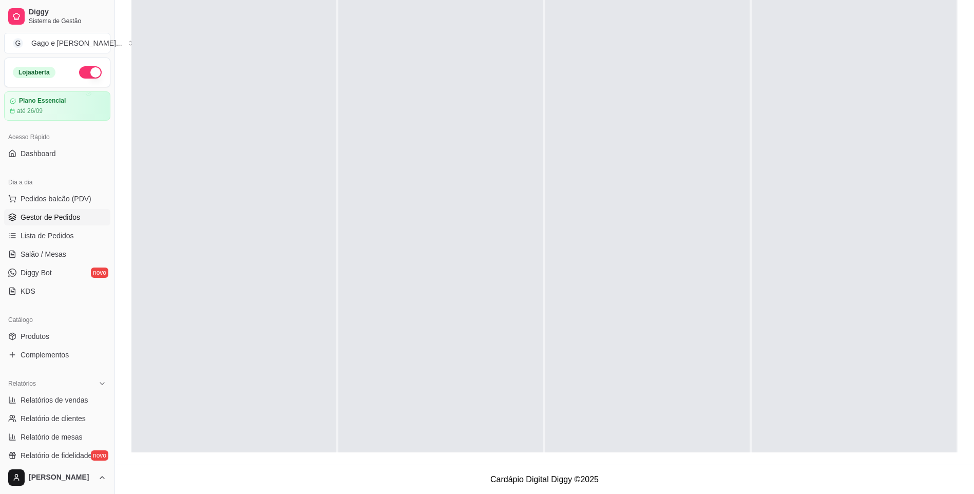 The width and height of the screenshot is (974, 494). What do you see at coordinates (42, 101) in the screenshot?
I see `article: Plano Essencial` at bounding box center [42, 101].